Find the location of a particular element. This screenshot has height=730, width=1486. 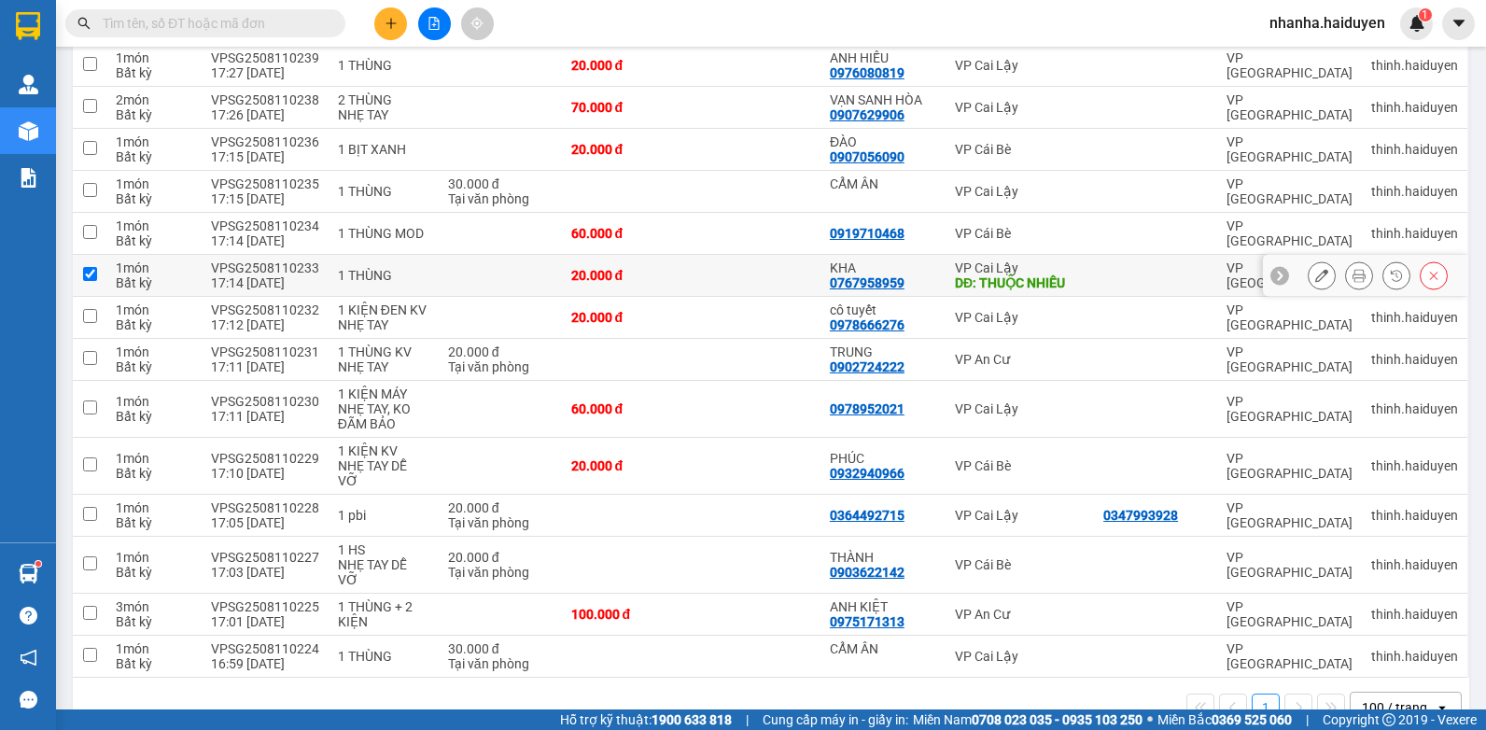

div: 0976080819 is located at coordinates (867, 73).